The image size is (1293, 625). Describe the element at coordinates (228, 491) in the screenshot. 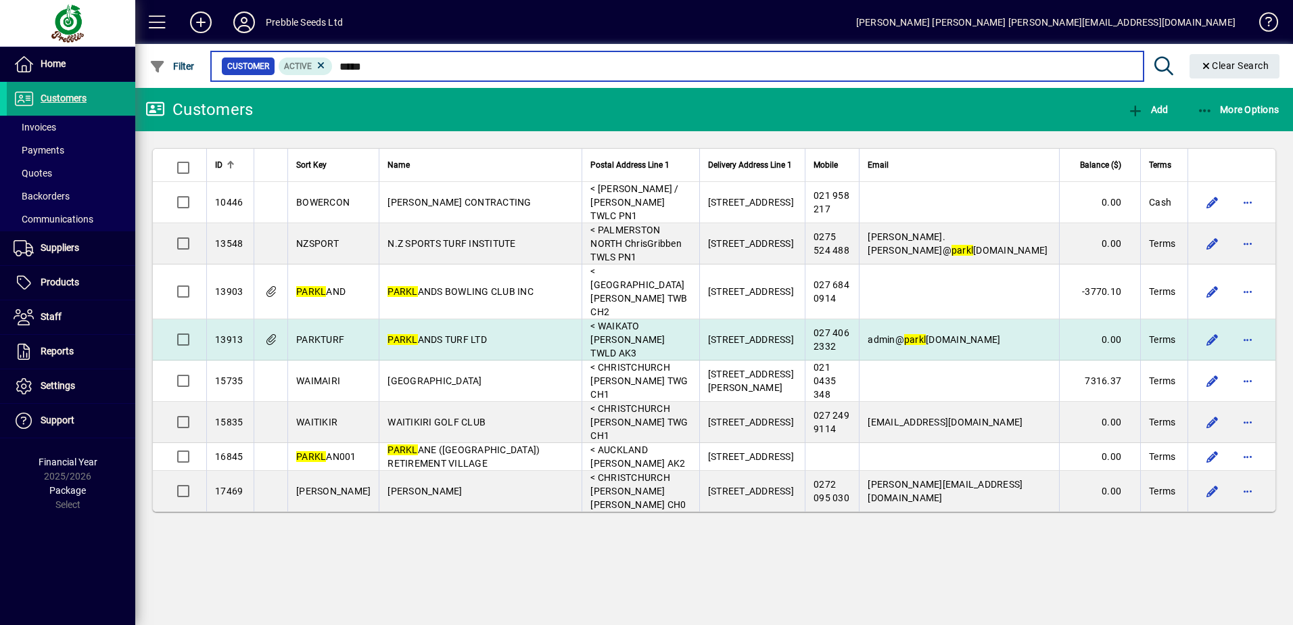

I see `span: 17469` at that location.